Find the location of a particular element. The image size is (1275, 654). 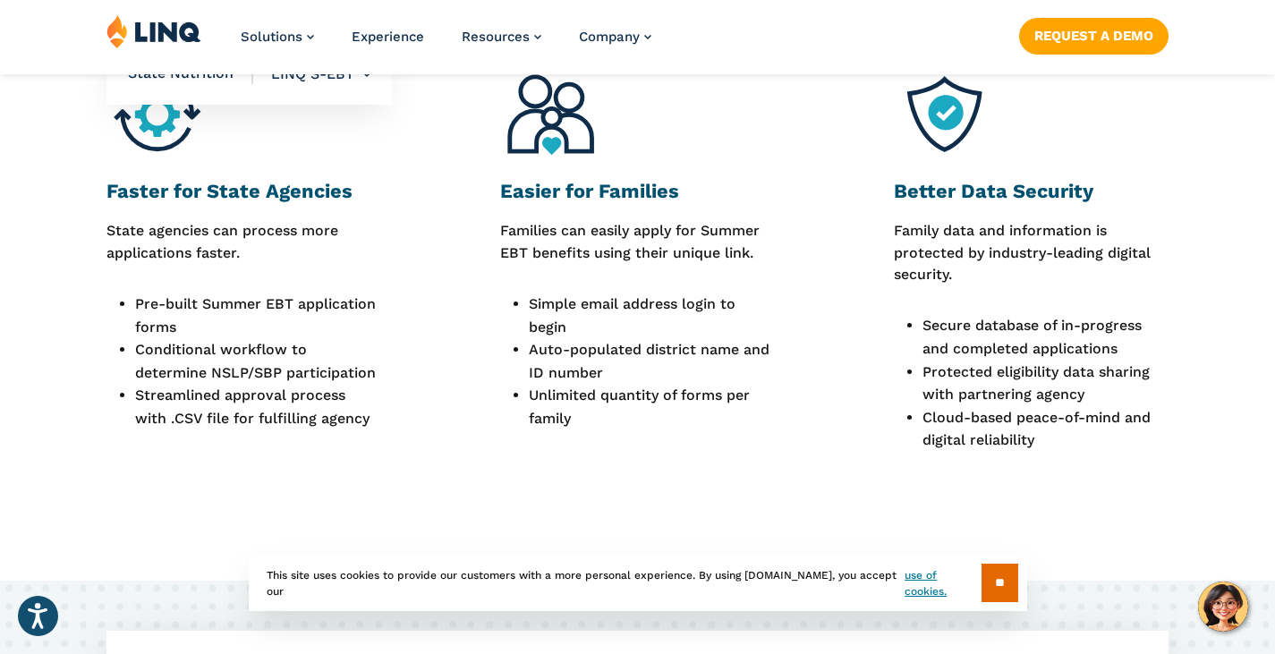

span: Resources is located at coordinates (496, 37).